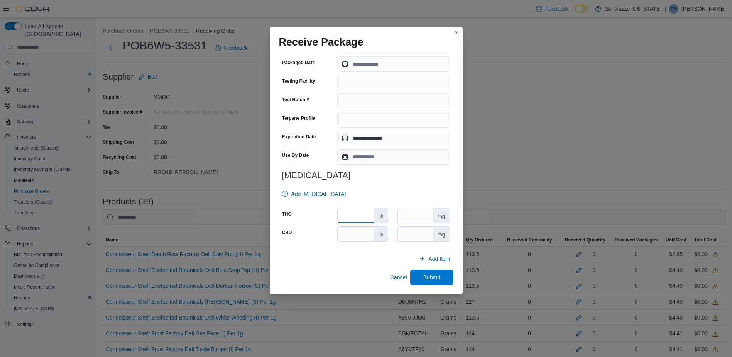 The image size is (732, 357). I want to click on button: Add Item, so click(435, 259).